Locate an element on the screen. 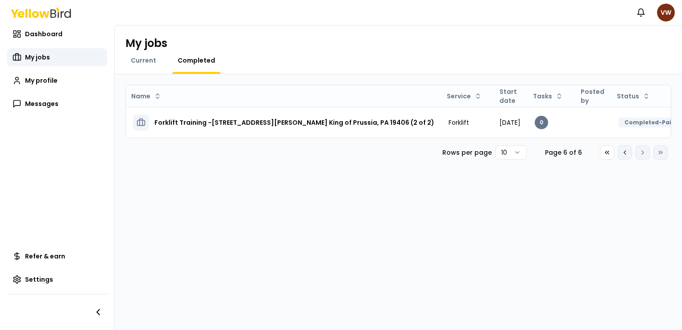  a: My profile is located at coordinates (57, 80).